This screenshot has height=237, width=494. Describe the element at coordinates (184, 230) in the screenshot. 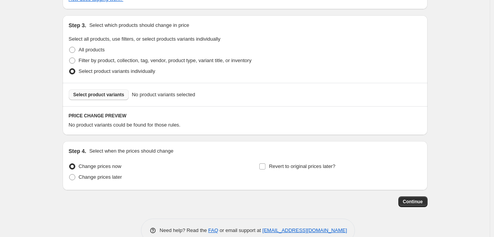

I see `span: Need help? Read the` at that location.